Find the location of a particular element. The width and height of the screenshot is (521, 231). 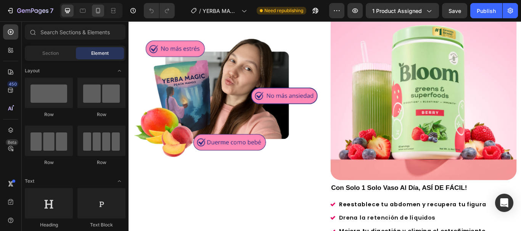

span: Element is located at coordinates (100, 53).